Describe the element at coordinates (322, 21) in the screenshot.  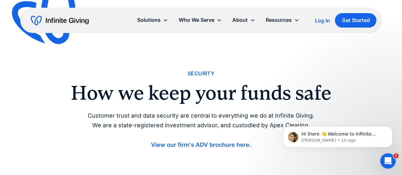
I see `div: Log In` at that location.